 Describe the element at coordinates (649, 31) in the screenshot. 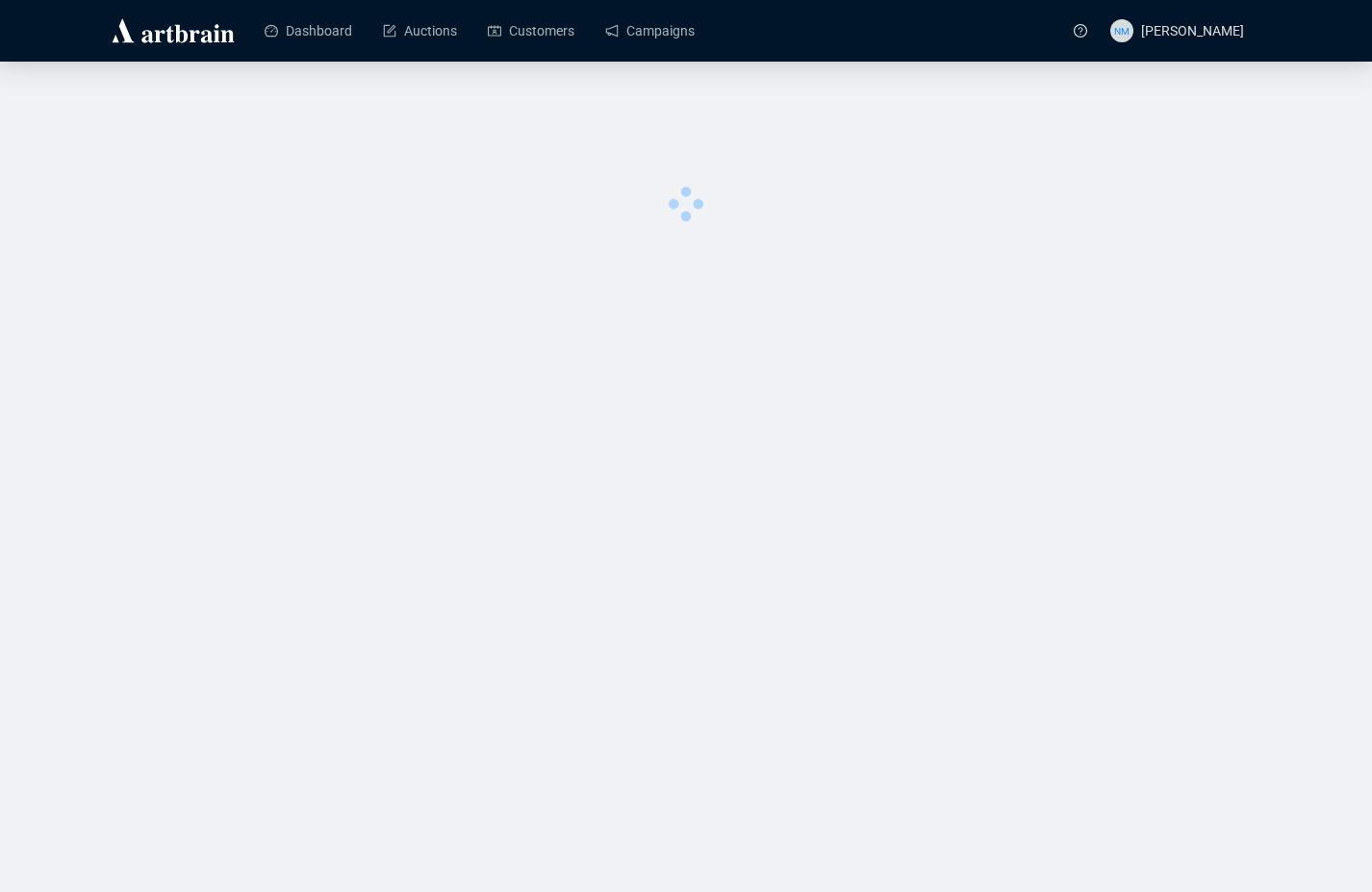

I see `a: Campaigns` at that location.